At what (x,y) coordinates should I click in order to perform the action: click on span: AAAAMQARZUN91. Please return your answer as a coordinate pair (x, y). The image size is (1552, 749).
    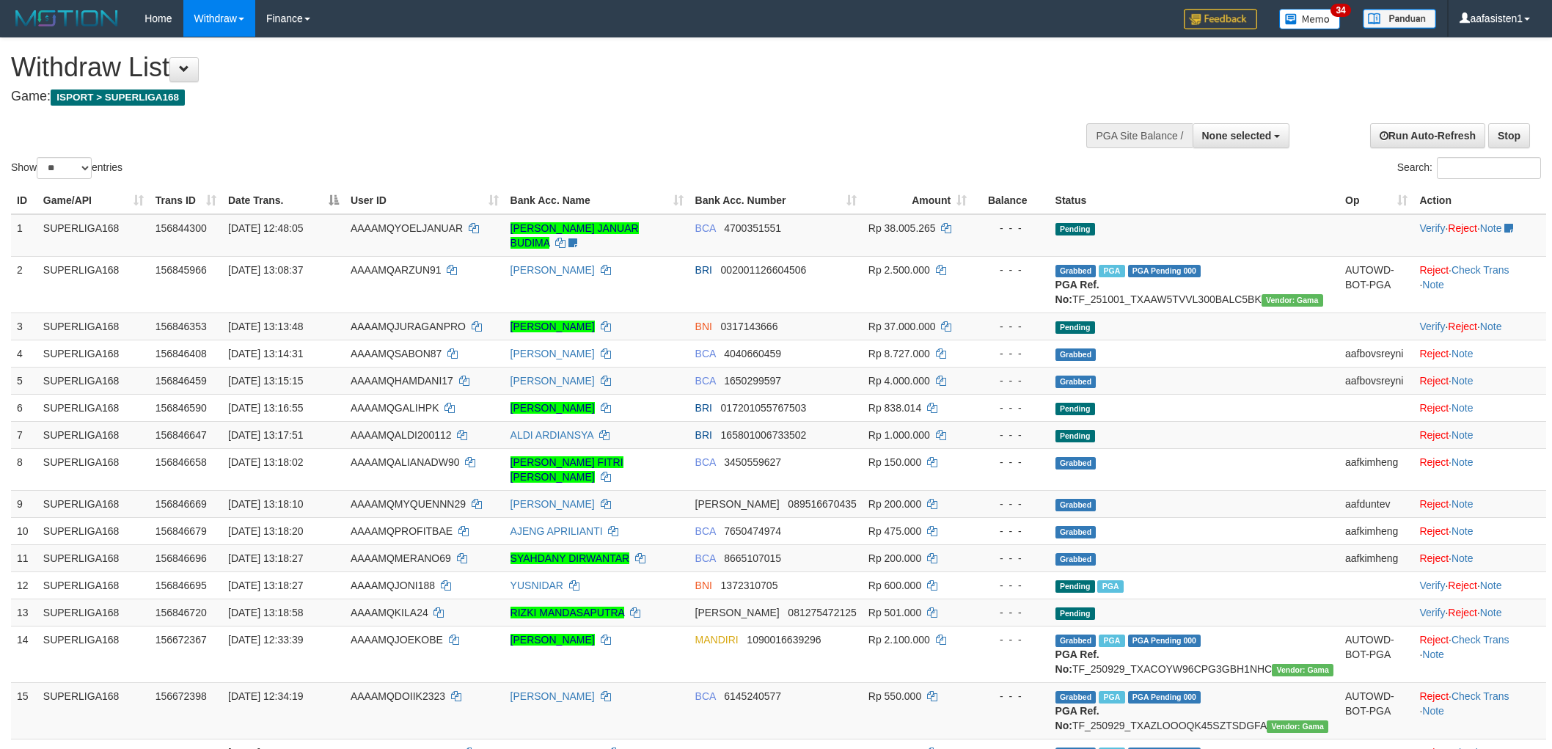
    Looking at the image, I should click on (396, 270).